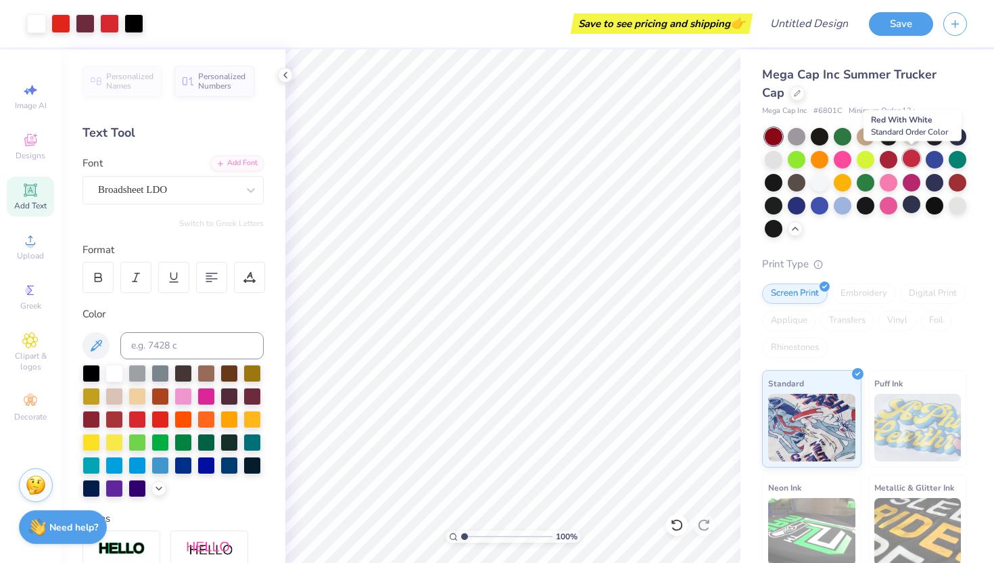  I want to click on span: Greek, so click(30, 306).